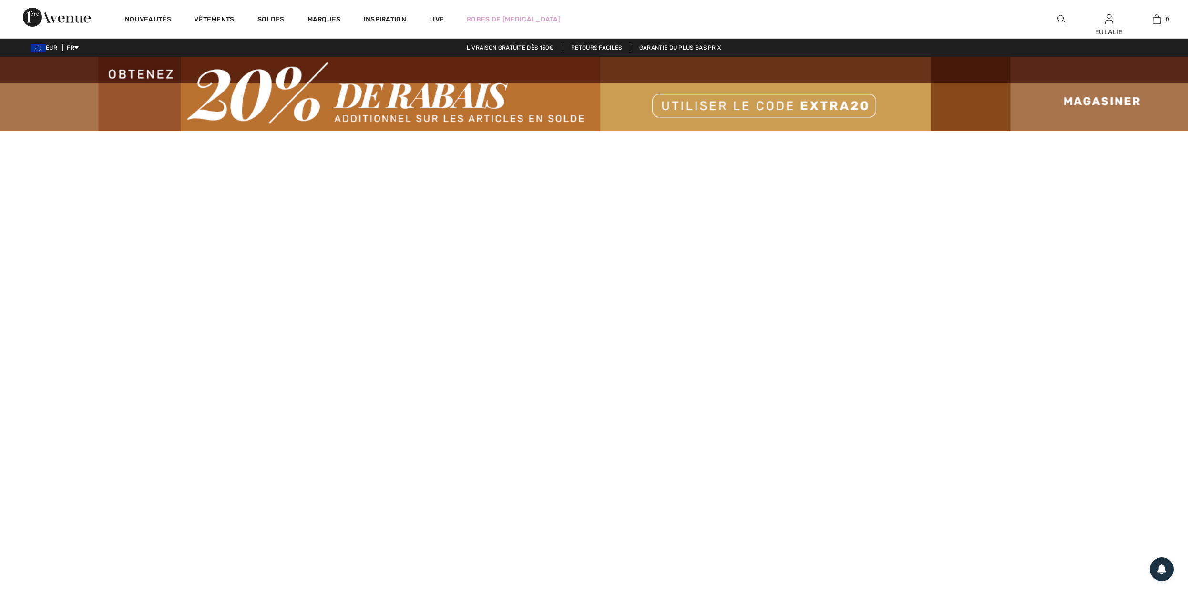 The image size is (1188, 605). Describe the element at coordinates (1109, 19) in the screenshot. I see `a: Se connecter` at that location.